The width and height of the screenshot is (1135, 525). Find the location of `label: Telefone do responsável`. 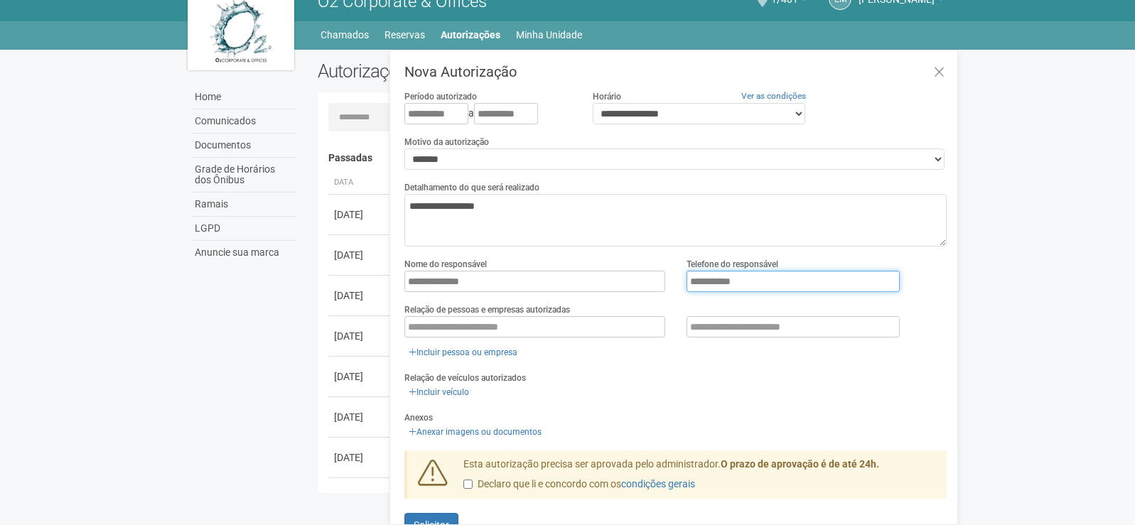

label: Telefone do responsável is located at coordinates (732, 264).